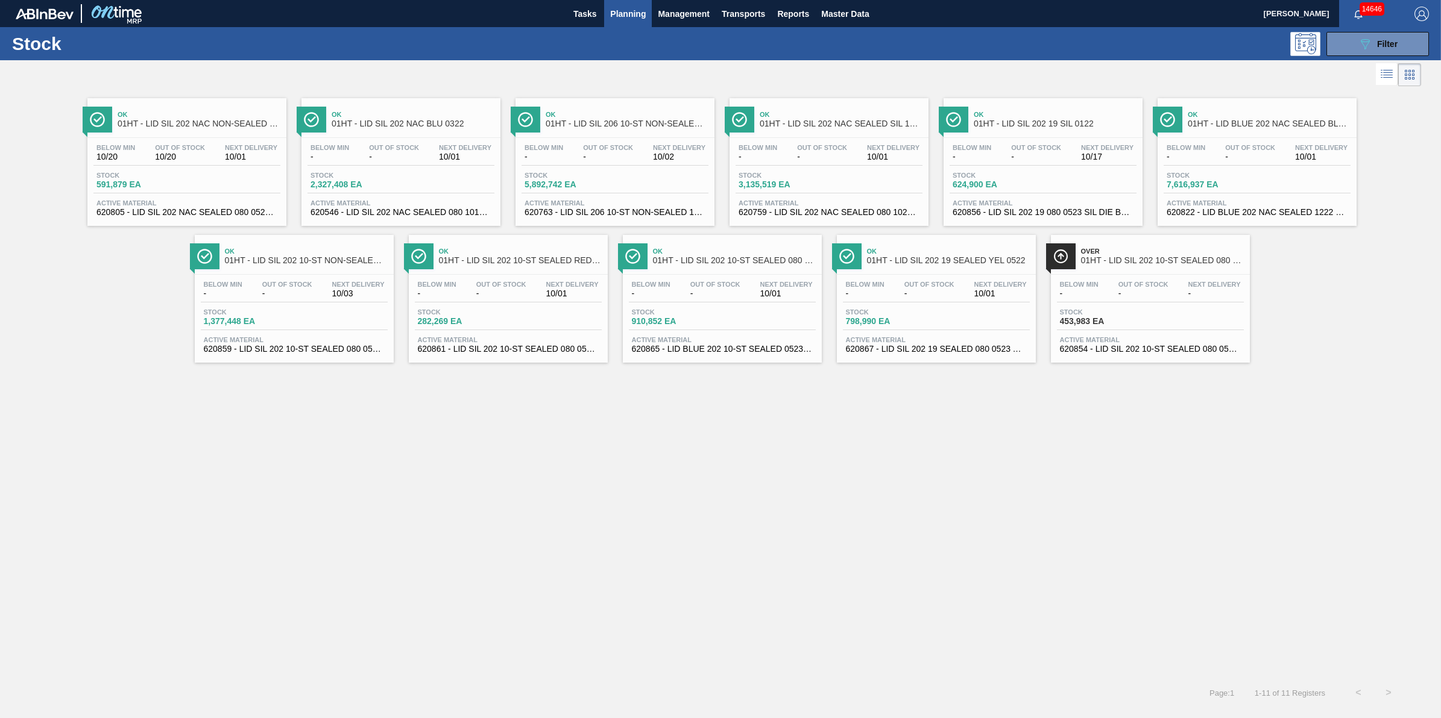 The width and height of the screenshot is (1441, 718). What do you see at coordinates (246, 321) in the screenshot?
I see `span: 1,377,448 EA` at bounding box center [246, 321].